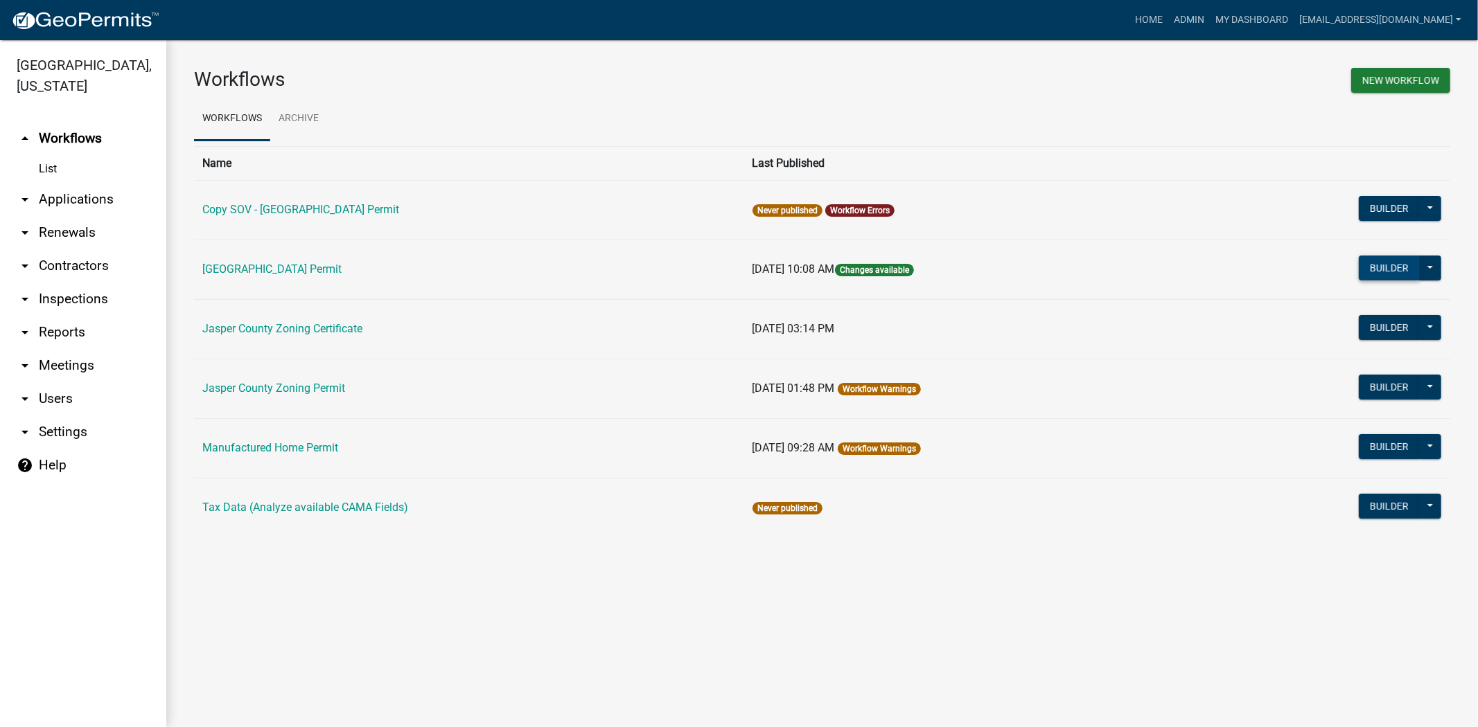  Describe the element at coordinates (1148, 20) in the screenshot. I see `a: Home` at that location.